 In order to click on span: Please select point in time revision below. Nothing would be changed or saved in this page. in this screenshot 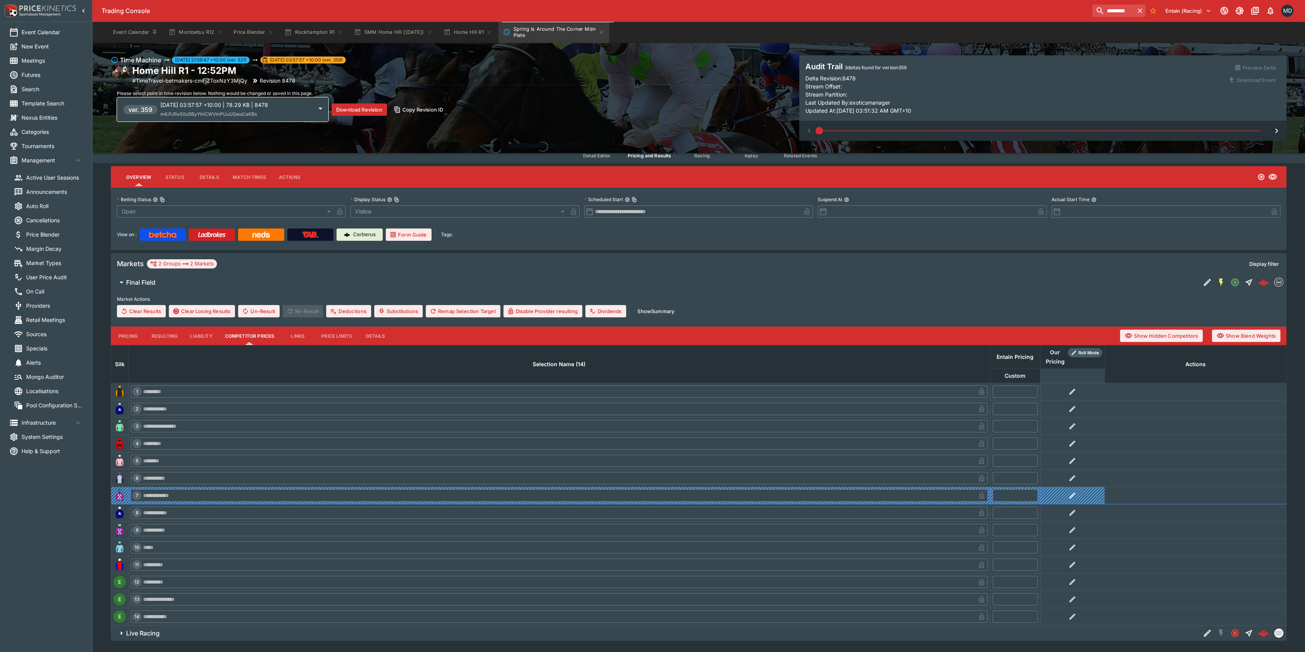, I will do `click(215, 93)`.